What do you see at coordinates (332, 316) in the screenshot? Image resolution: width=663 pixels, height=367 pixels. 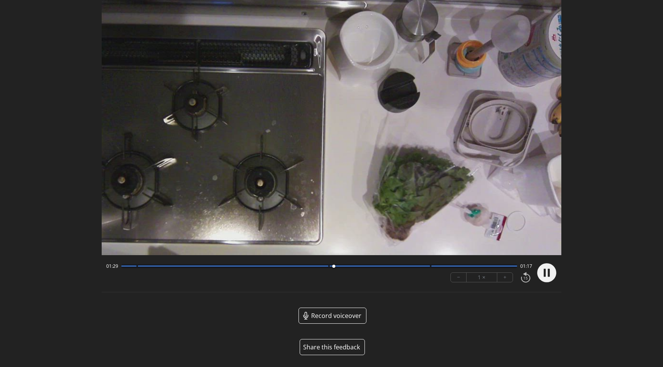 I see `a: Record voiceover` at bounding box center [332, 316].